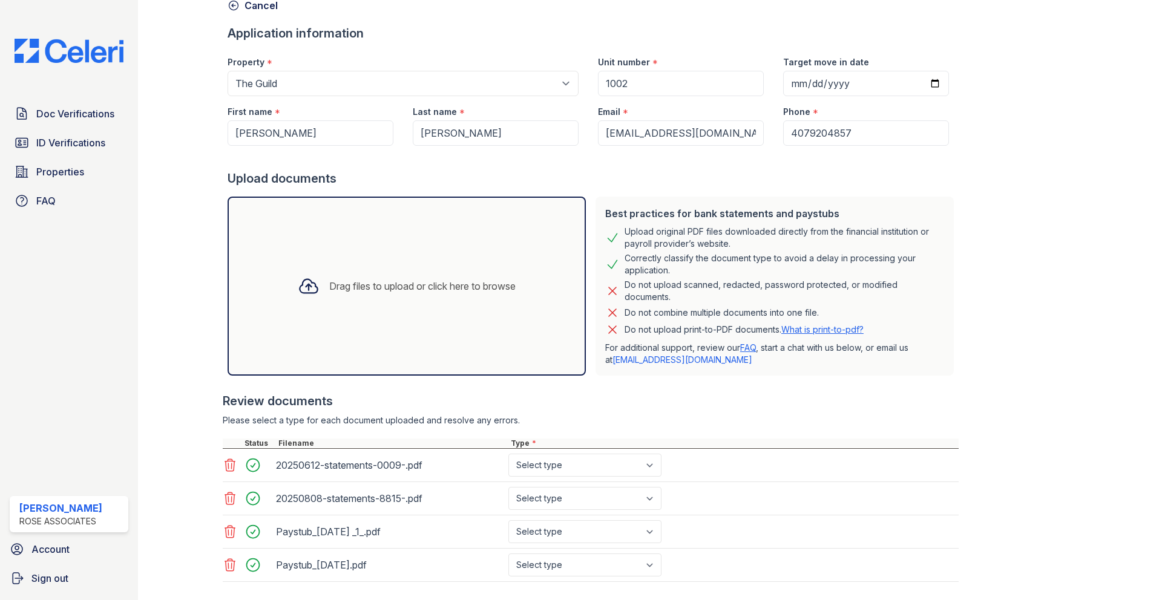  What do you see at coordinates (422, 286) in the screenshot?
I see `div: Drag files to upload or click here to browse` at bounding box center [422, 286].